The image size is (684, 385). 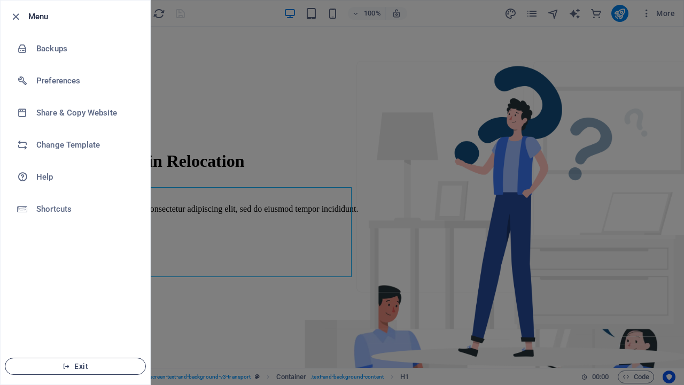 What do you see at coordinates (75, 366) in the screenshot?
I see `button: Exit` at bounding box center [75, 366].